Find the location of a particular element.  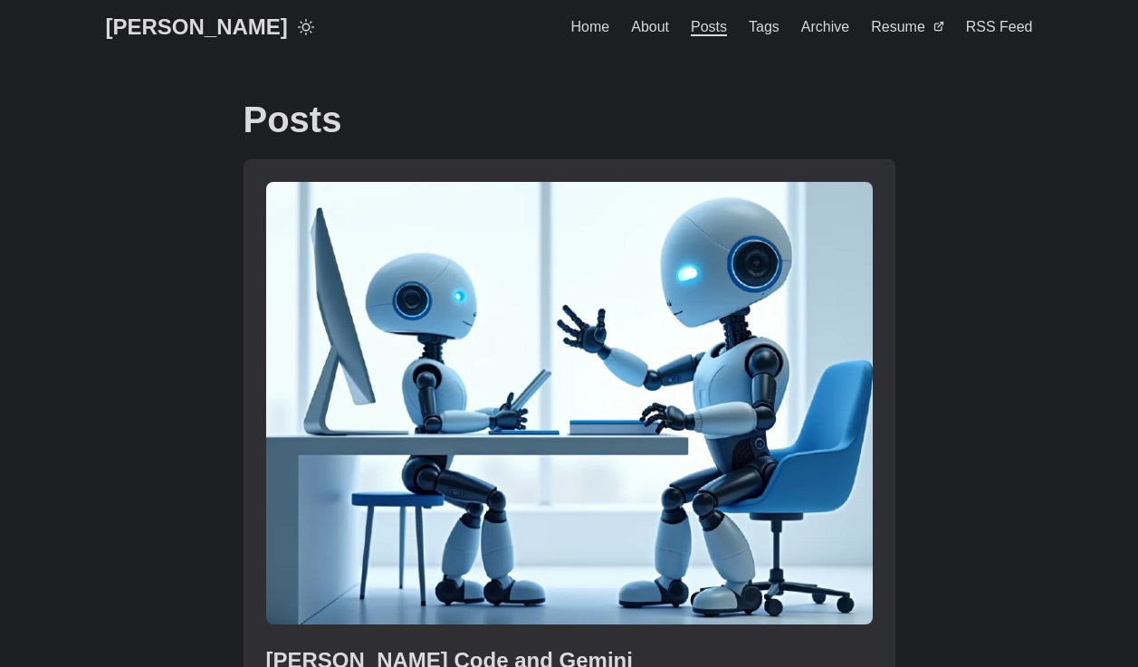

span: RSS Feed is located at coordinates (1000, 26).